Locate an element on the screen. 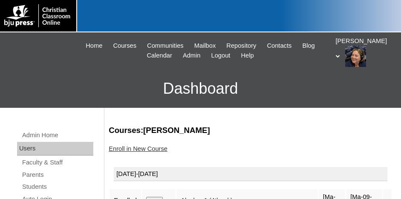 Image resolution: width=401 pixels, height=199 pixels. div: Users is located at coordinates (55, 149).